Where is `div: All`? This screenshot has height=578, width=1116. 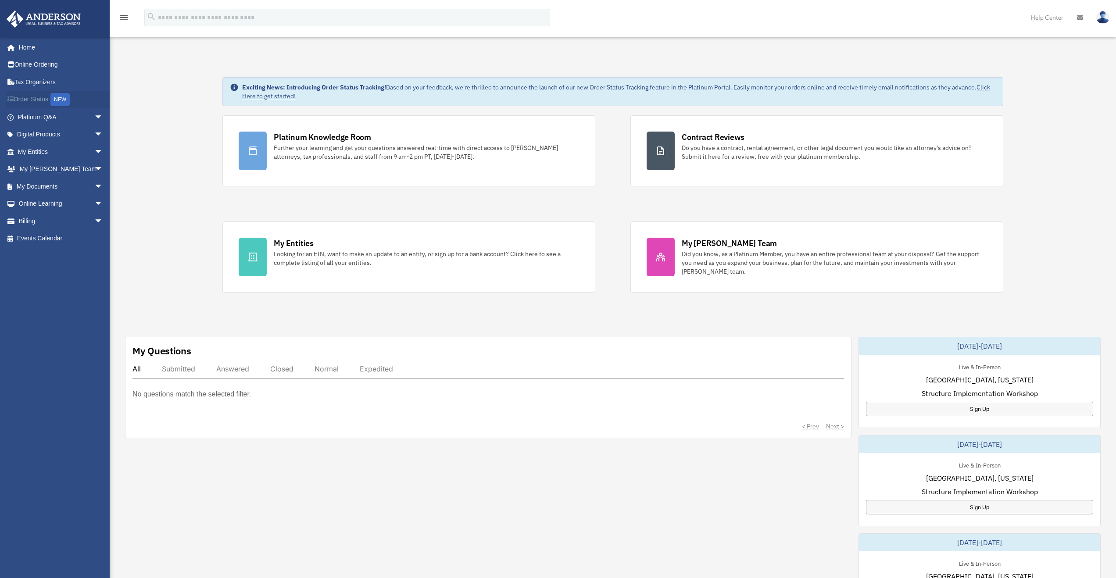 div: All is located at coordinates (136, 369).